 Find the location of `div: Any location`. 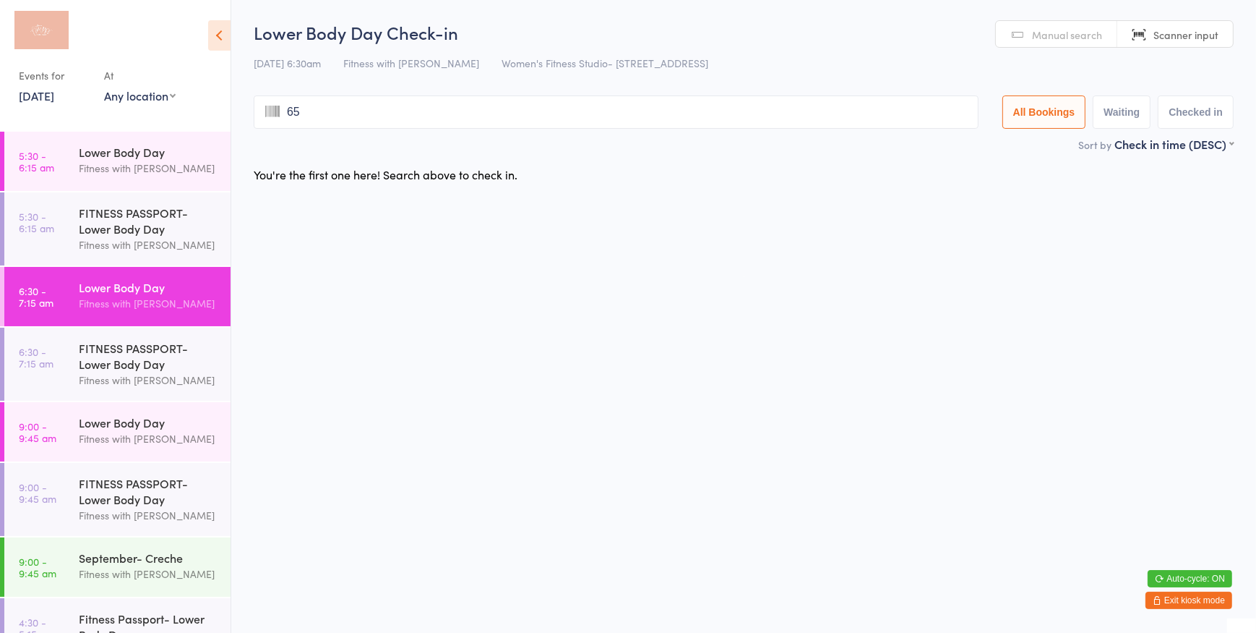

div: Any location is located at coordinates (140, 95).